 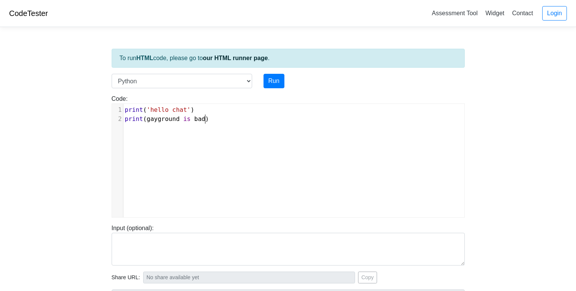 I want to click on div: Input (optional):, so click(x=288, y=244).